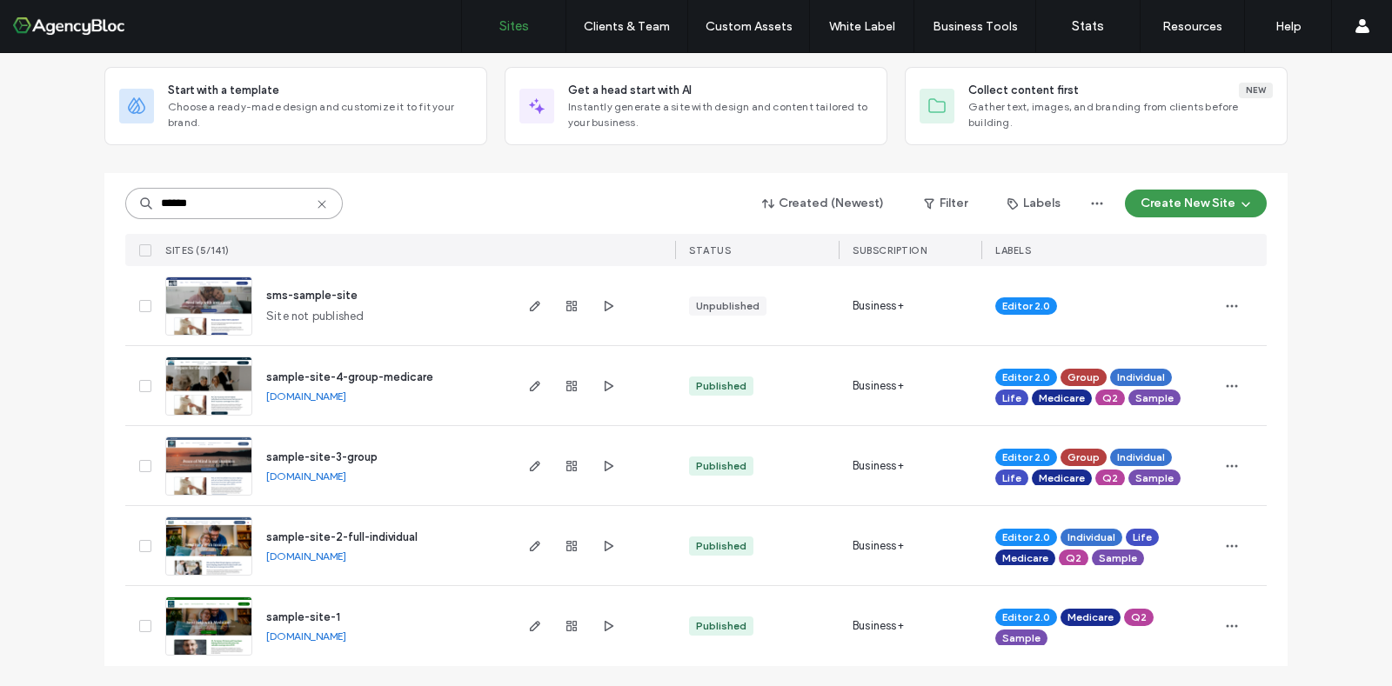 This screenshot has height=686, width=1392. Describe the element at coordinates (696, 106) in the screenshot. I see `div: Get a head start with AIInstantly generate a site with design and content tailored to your business.` at that location.